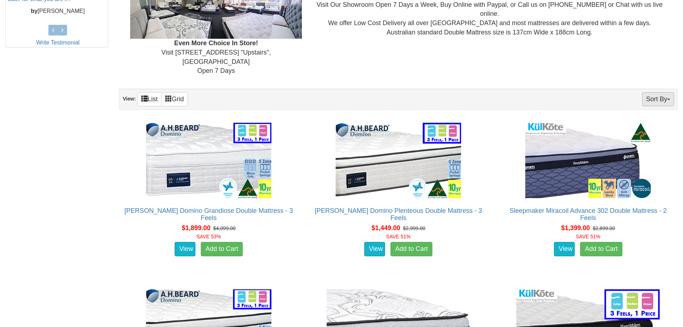 This screenshot has height=327, width=683. Describe the element at coordinates (658, 99) in the screenshot. I see `button: Sort By` at that location.